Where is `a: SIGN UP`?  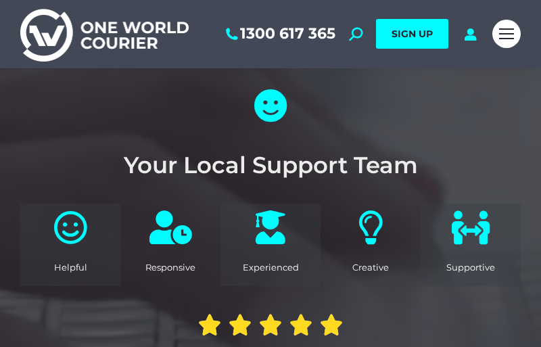
a: SIGN UP is located at coordinates (412, 34).